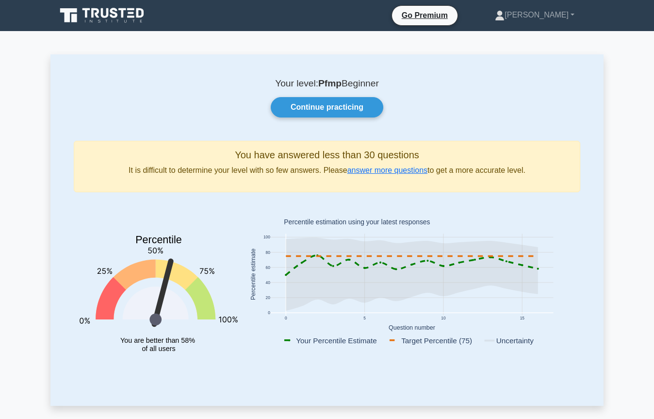 The height and width of the screenshot is (419, 654). Describe the element at coordinates (412, 328) in the screenshot. I see `text: Question number` at that location.